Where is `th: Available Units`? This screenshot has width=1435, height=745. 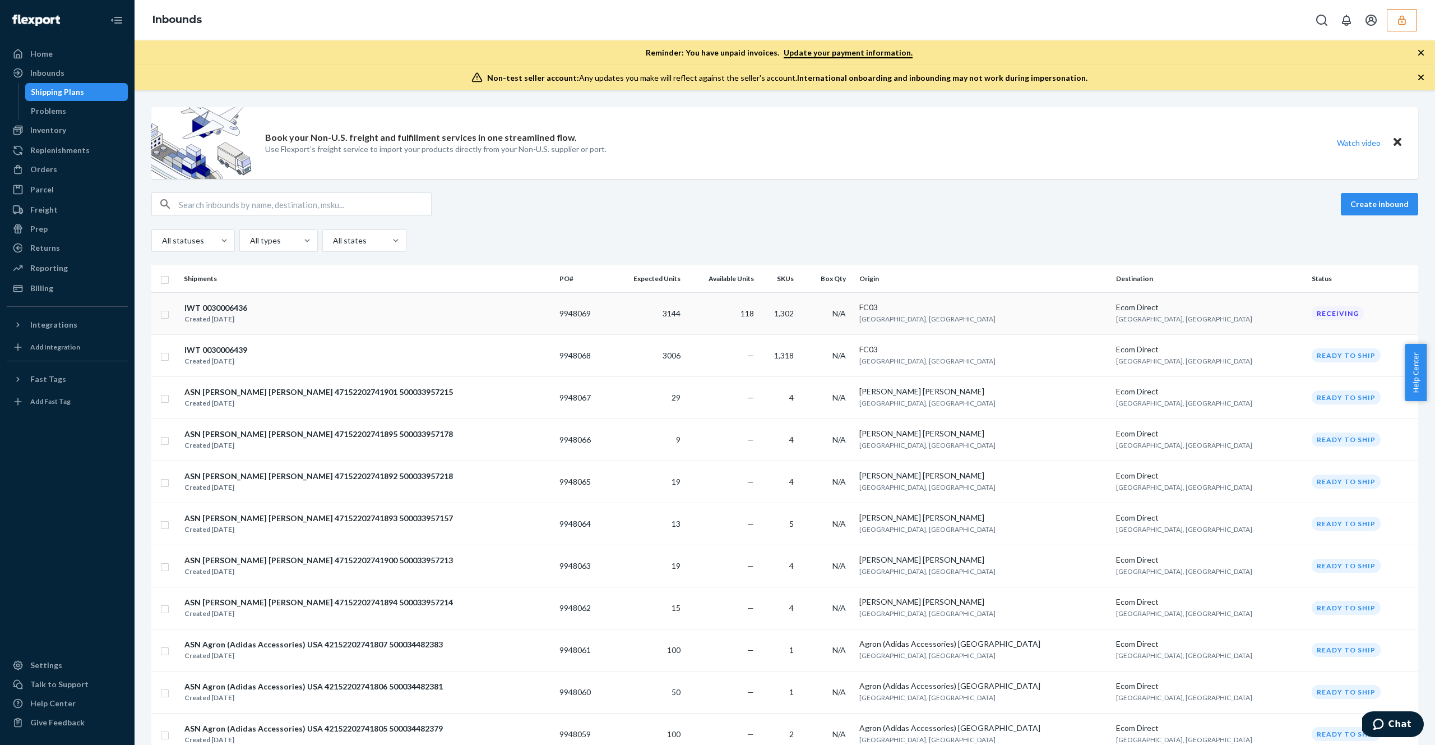 th: Available Units is located at coordinates (722, 279).